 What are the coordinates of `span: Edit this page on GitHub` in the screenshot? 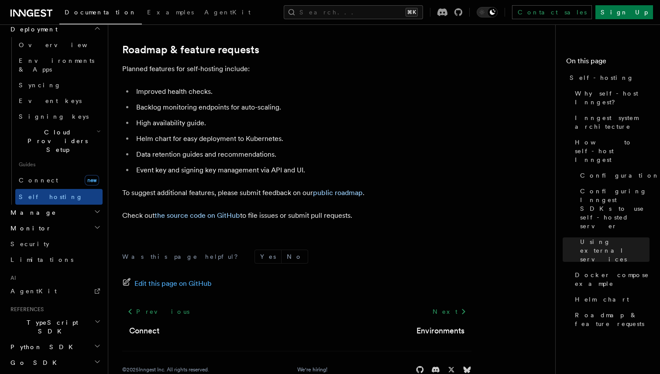 It's located at (173, 284).